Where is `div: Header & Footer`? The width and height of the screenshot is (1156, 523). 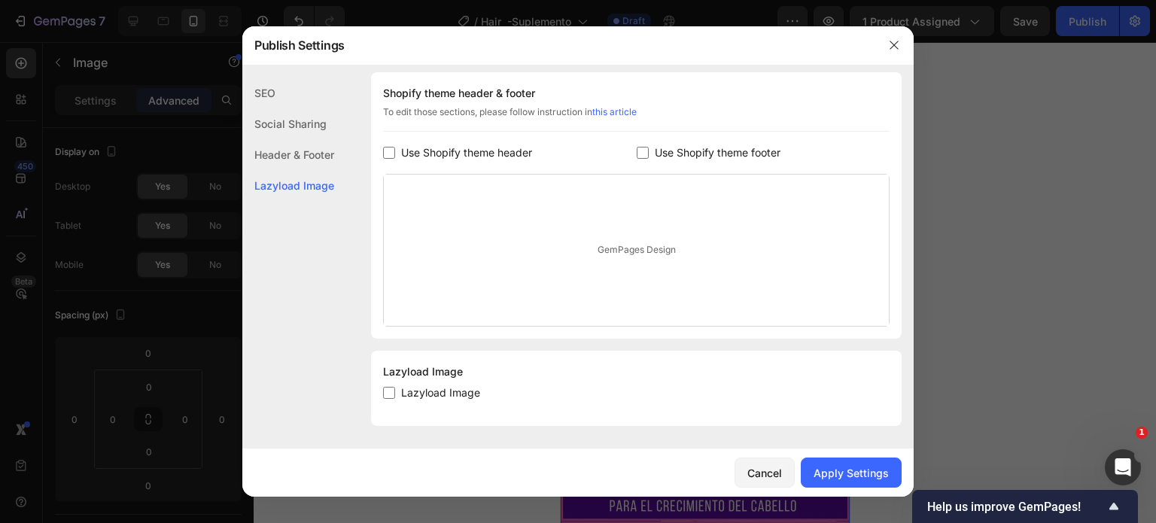 div: Header & Footer is located at coordinates (288, 154).